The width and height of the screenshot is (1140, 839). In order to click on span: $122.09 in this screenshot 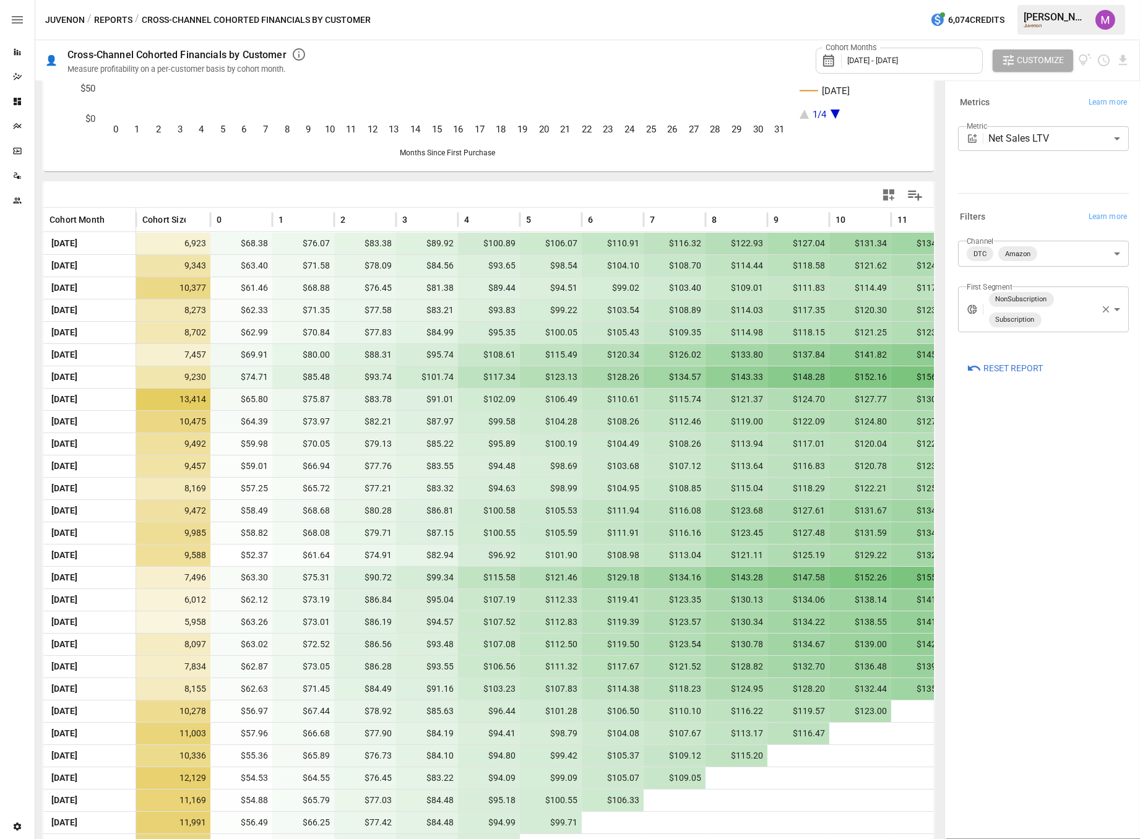, I will do `click(800, 422)`.